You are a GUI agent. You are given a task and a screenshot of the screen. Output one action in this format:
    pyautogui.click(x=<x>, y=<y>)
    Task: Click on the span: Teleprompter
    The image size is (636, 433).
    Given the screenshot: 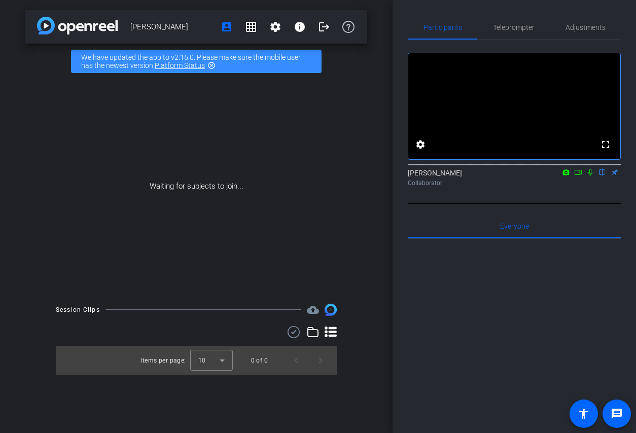 What is the action you would take?
    pyautogui.click(x=514, y=27)
    